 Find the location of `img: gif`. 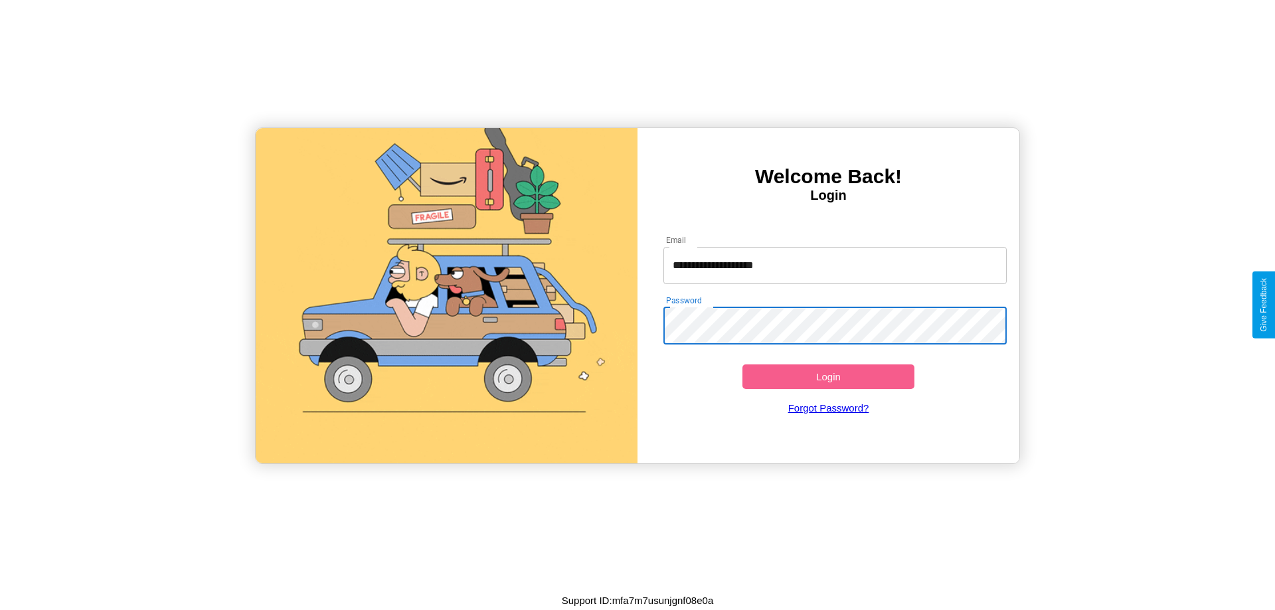

img: gif is located at coordinates (446, 295).